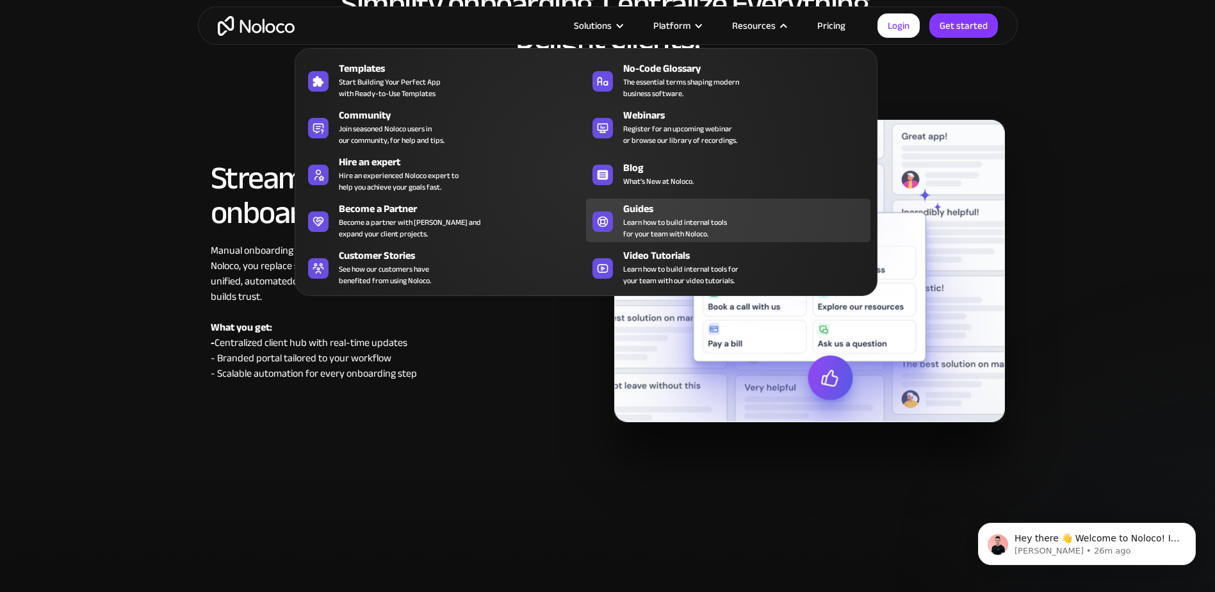  Describe the element at coordinates (681, 88) in the screenshot. I see `span: The essential terms shaping modern business software.` at that location.